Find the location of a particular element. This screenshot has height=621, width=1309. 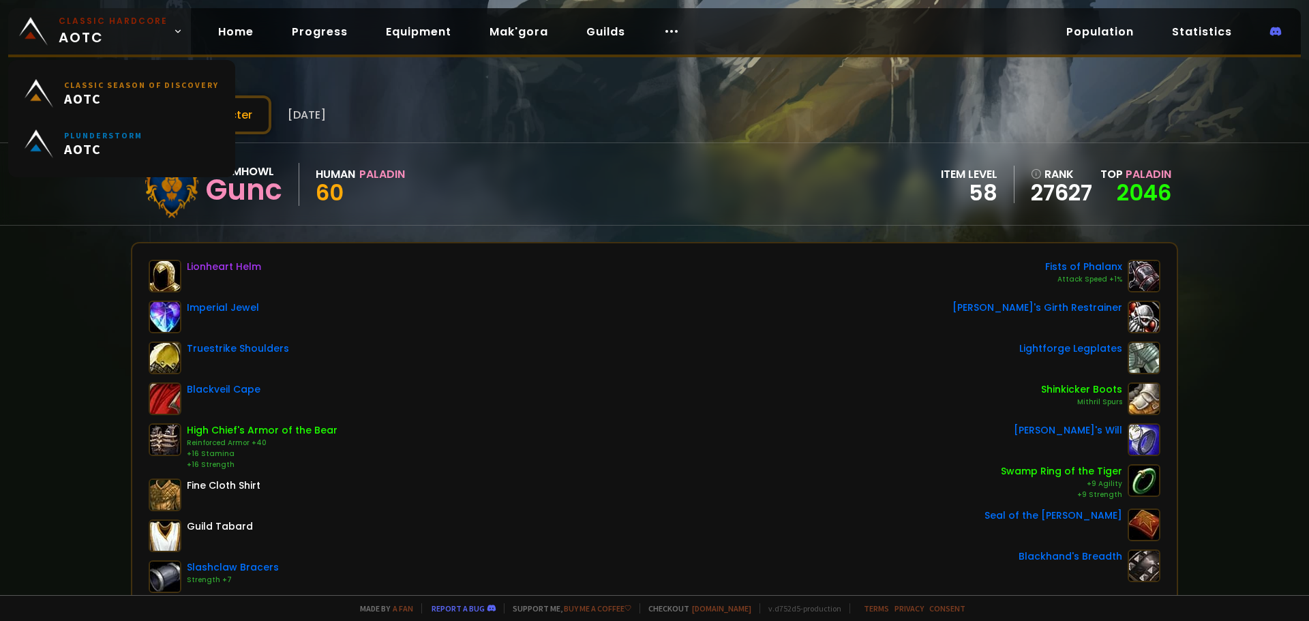

div: Imperial Jewel is located at coordinates (223, 307).